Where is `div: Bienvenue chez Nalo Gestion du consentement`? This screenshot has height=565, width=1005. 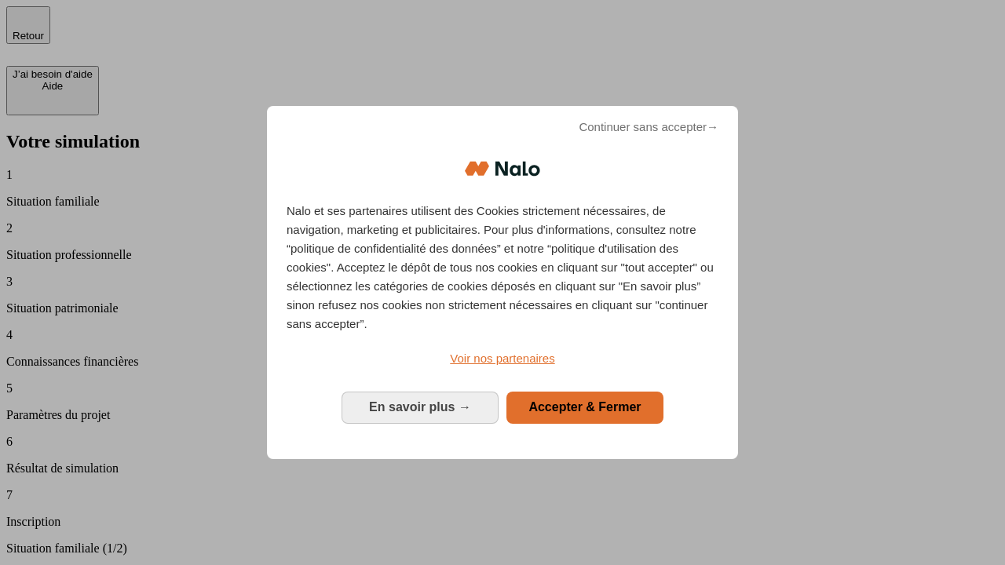 div: Bienvenue chez Nalo Gestion du consentement is located at coordinates (502, 282).